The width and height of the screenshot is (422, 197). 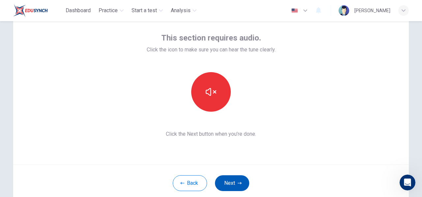 I want to click on h1: Fin, so click(x=36, y=6).